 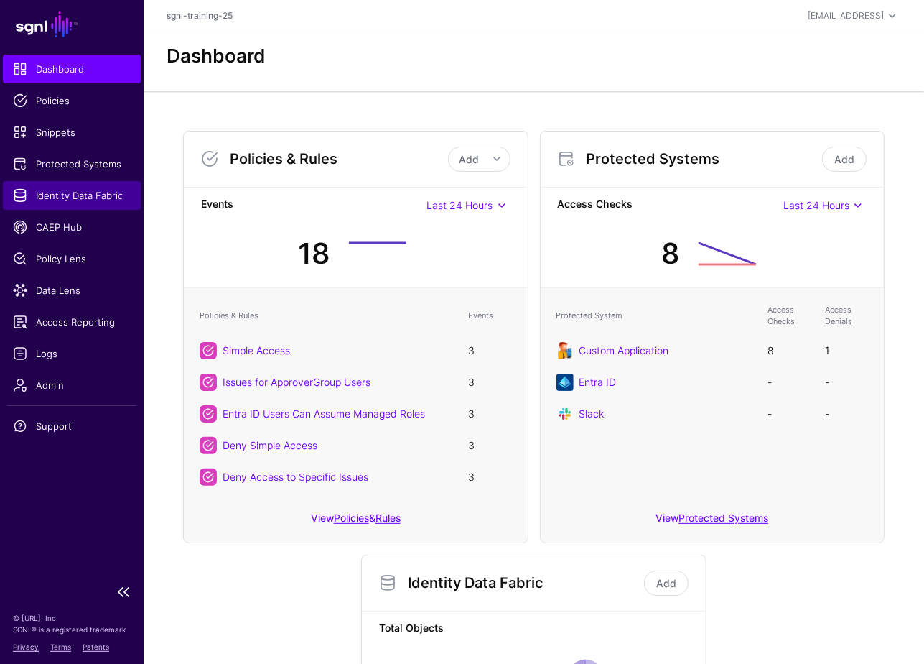 What do you see at coordinates (72, 426) in the screenshot?
I see `span: Support` at bounding box center [72, 426].